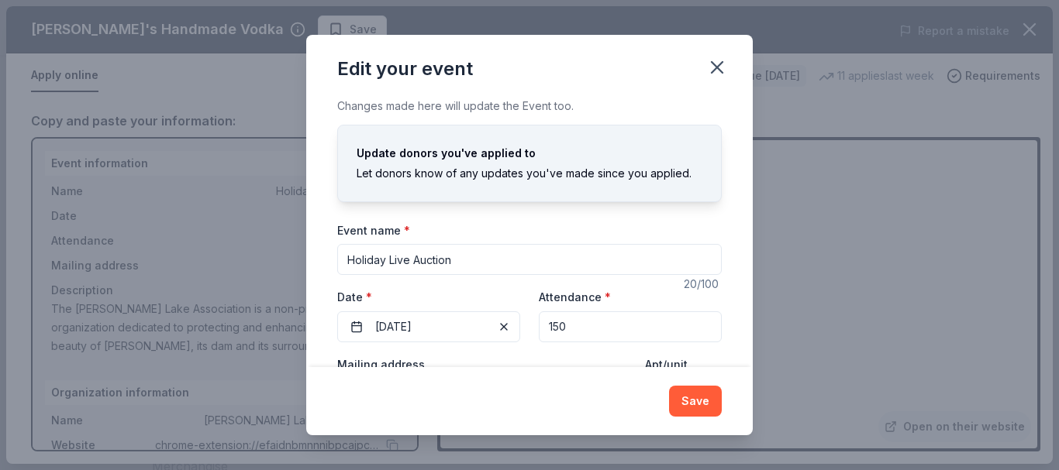 Image resolution: width=1059 pixels, height=470 pixels. What do you see at coordinates (405, 69) in the screenshot?
I see `div: Edit your event` at bounding box center [405, 69].